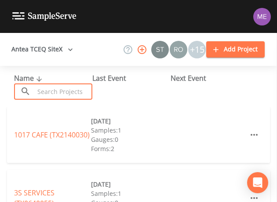 This screenshot has width=277, height=202. What do you see at coordinates (52, 135) in the screenshot?
I see `a: 1017 CAFE (TX2140030)` at bounding box center [52, 135].